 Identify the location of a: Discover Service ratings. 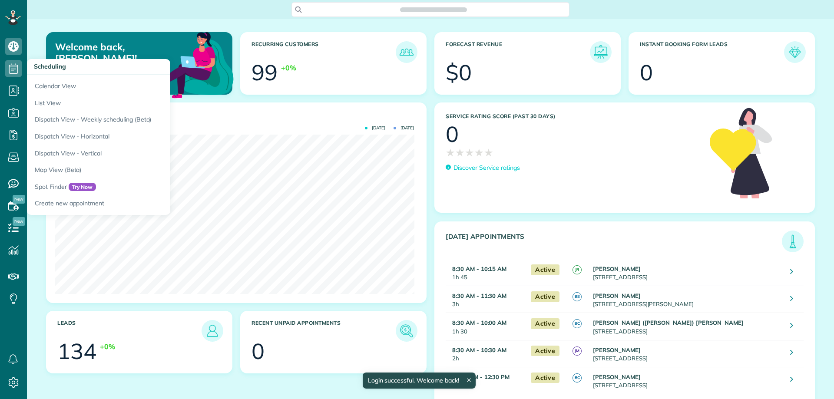
(483, 168).